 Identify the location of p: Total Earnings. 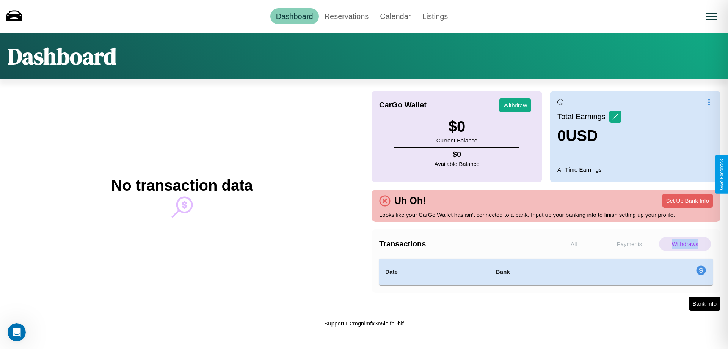
(583, 116).